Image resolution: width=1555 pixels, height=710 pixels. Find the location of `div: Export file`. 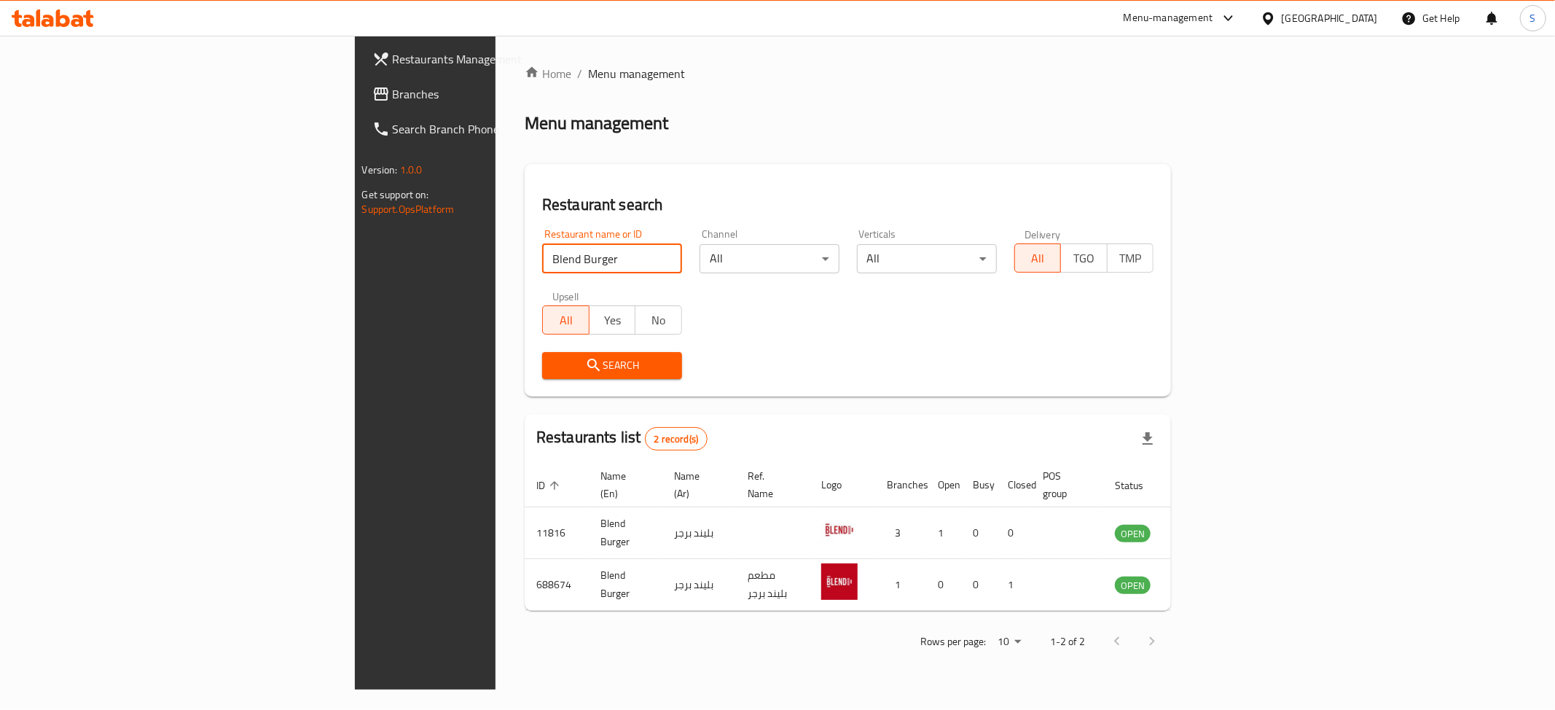

div: Export file is located at coordinates (1148, 439).